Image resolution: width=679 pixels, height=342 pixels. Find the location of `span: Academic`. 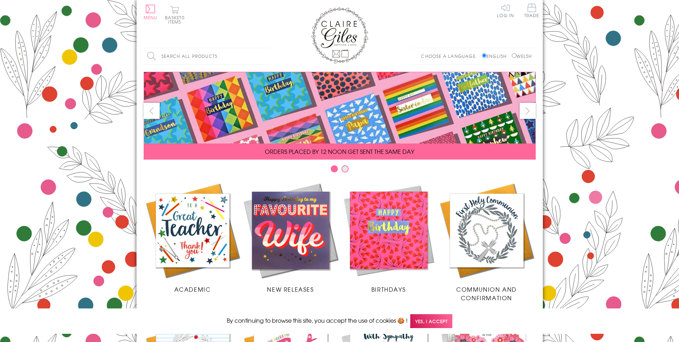

span: Academic is located at coordinates (193, 289).